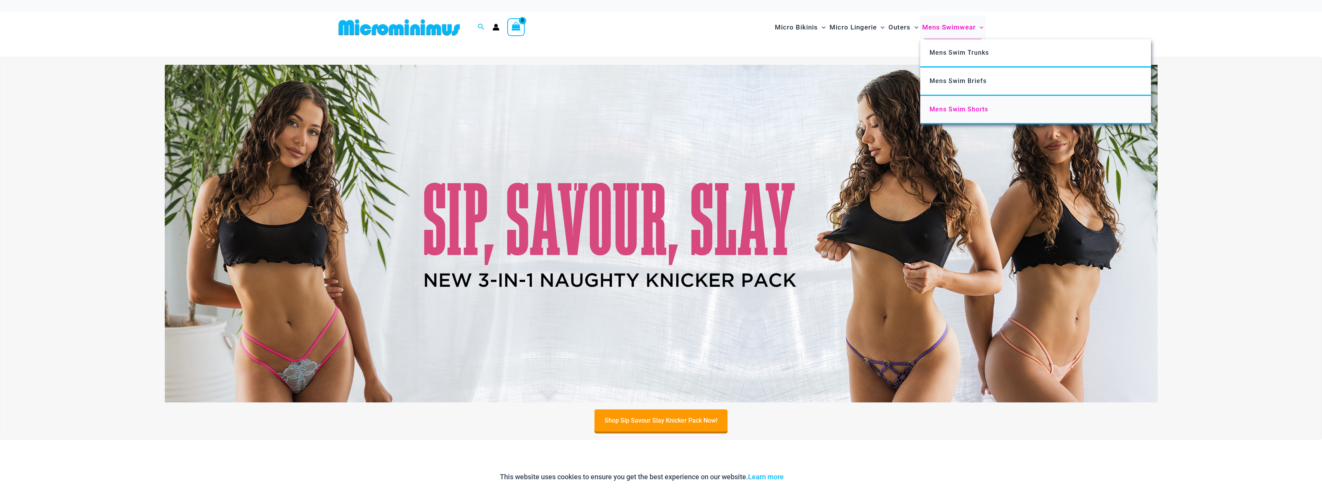 The width and height of the screenshot is (1322, 494). I want to click on span: Micro Bikinis, so click(796, 27).